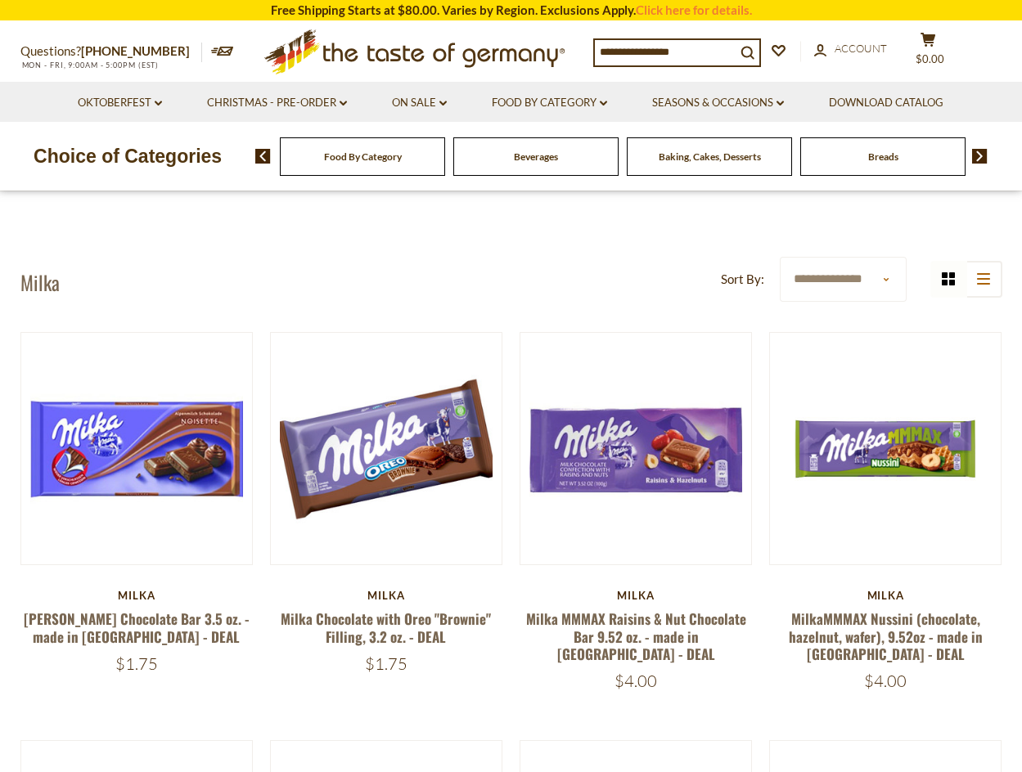 The image size is (1022, 772). What do you see at coordinates (709, 156) in the screenshot?
I see `span: Baking, Cakes, Desserts` at bounding box center [709, 156].